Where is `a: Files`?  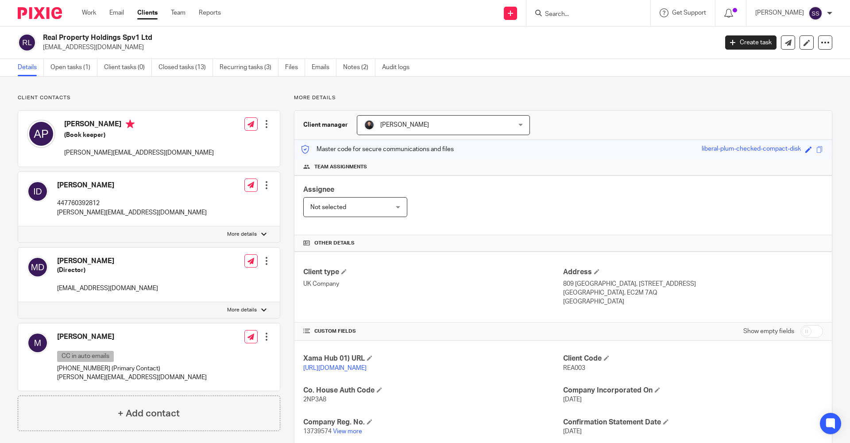
a: Files is located at coordinates (295, 67).